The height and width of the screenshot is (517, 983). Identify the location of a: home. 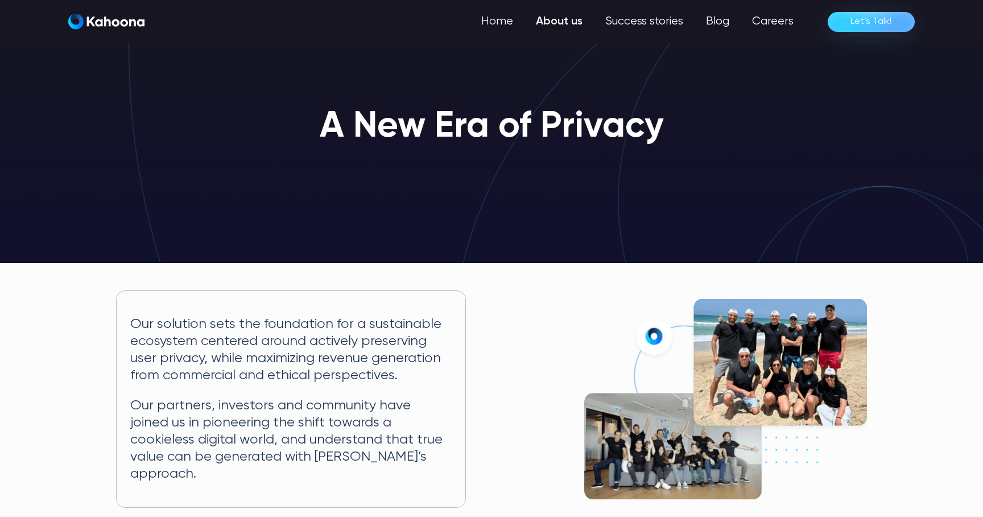
(106, 22).